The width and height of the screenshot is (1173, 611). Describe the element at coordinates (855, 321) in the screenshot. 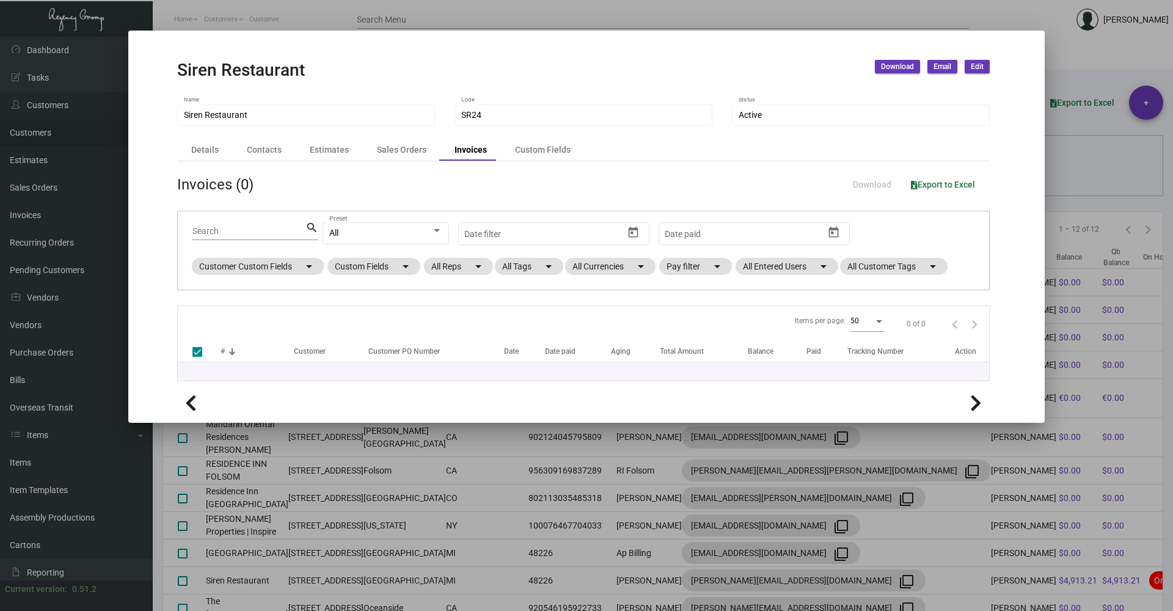

I see `span: 50` at that location.